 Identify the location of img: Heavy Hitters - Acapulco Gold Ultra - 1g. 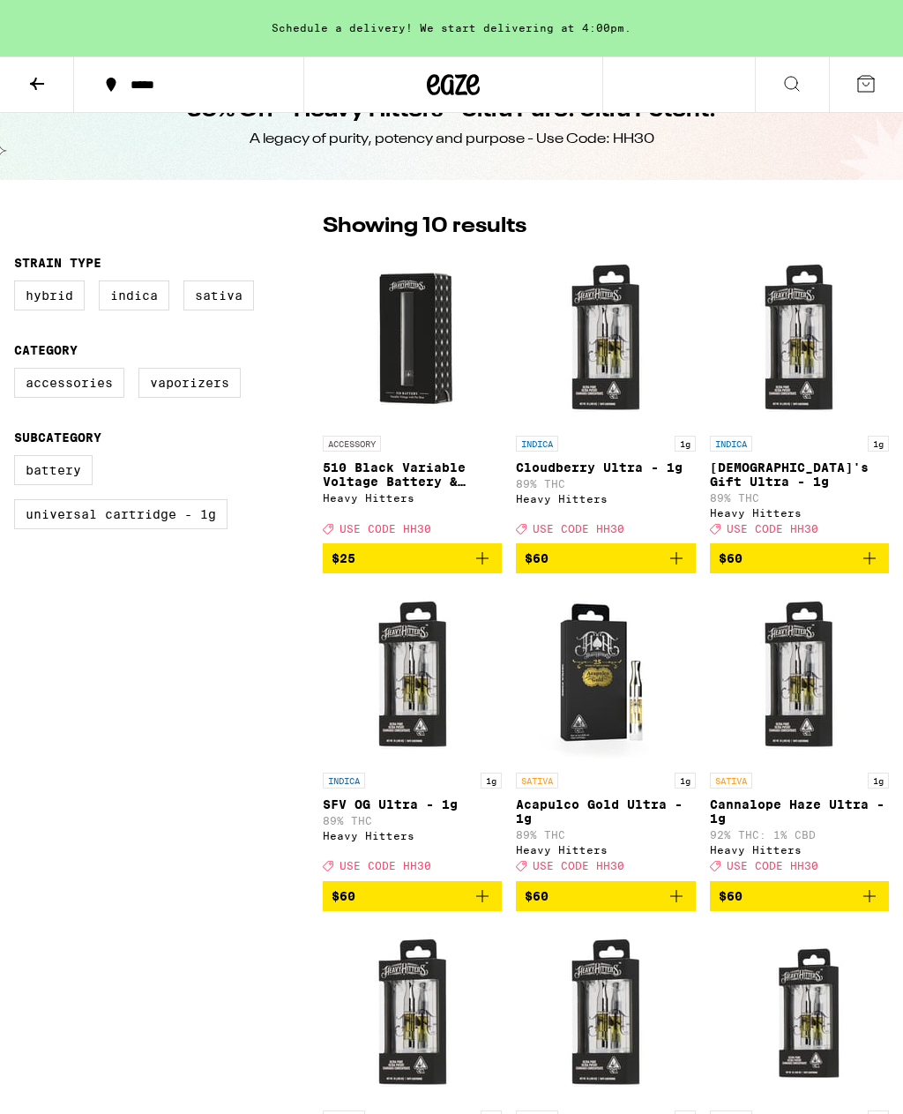
(606, 676).